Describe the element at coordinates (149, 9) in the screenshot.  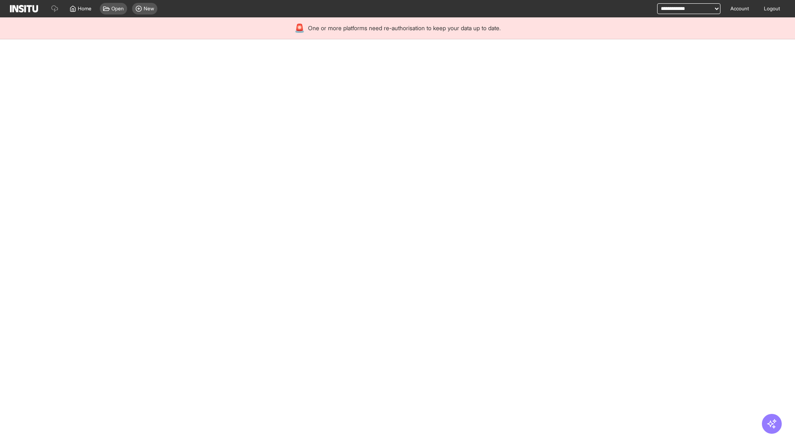
I see `span: New` at that location.